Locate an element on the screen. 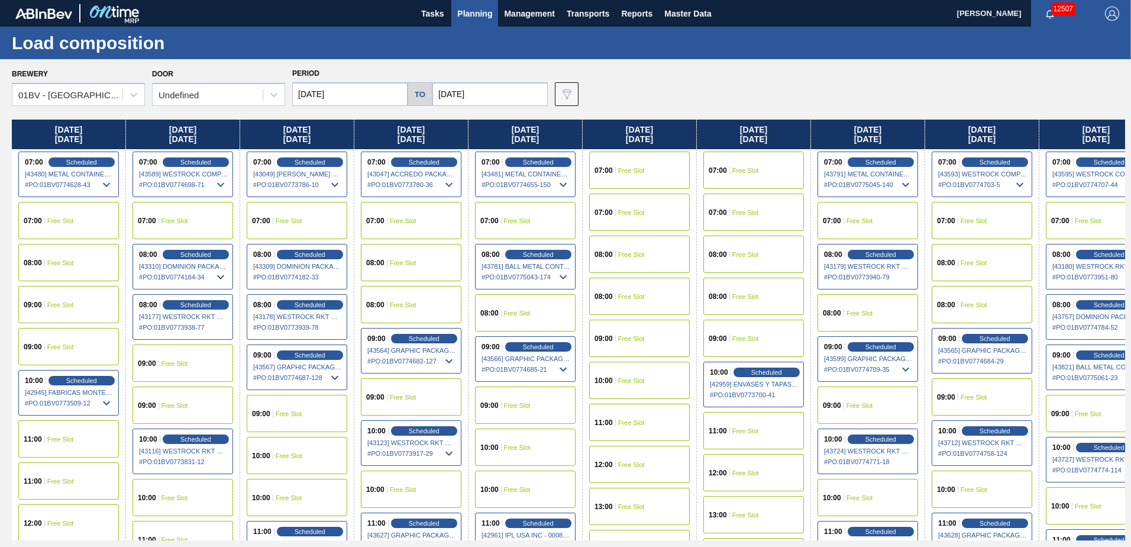 Image resolution: width=1131 pixels, height=547 pixels. span: # PO : 01BV0773939-78 is located at coordinates (298, 327).